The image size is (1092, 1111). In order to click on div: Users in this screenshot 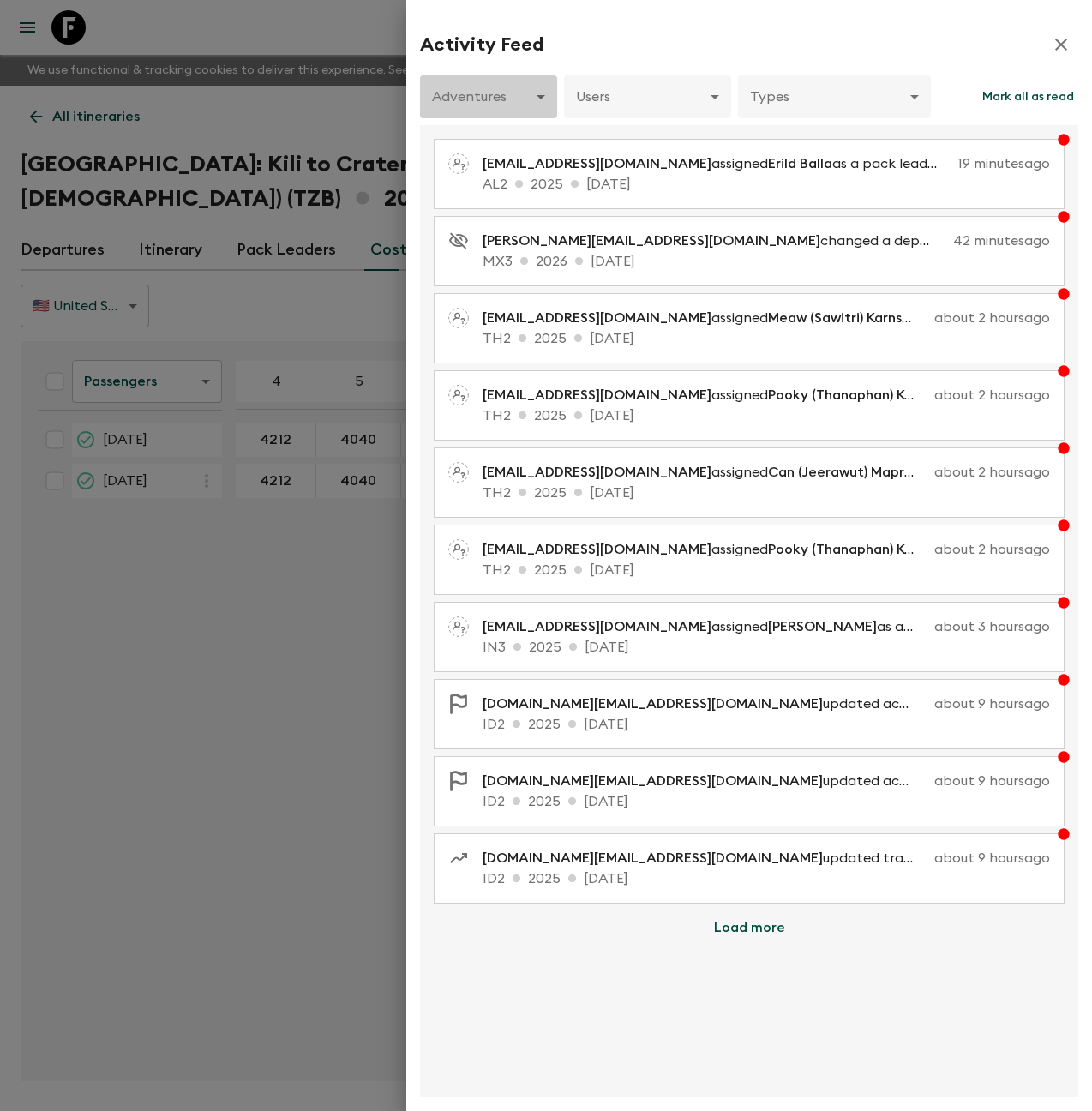, I will do `click(647, 97)`.